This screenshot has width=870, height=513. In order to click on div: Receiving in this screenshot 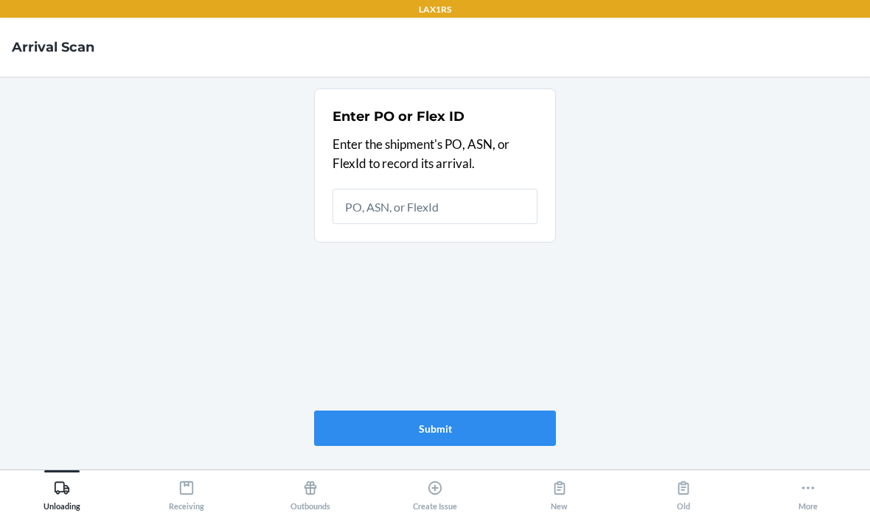, I will do `click(186, 492)`.